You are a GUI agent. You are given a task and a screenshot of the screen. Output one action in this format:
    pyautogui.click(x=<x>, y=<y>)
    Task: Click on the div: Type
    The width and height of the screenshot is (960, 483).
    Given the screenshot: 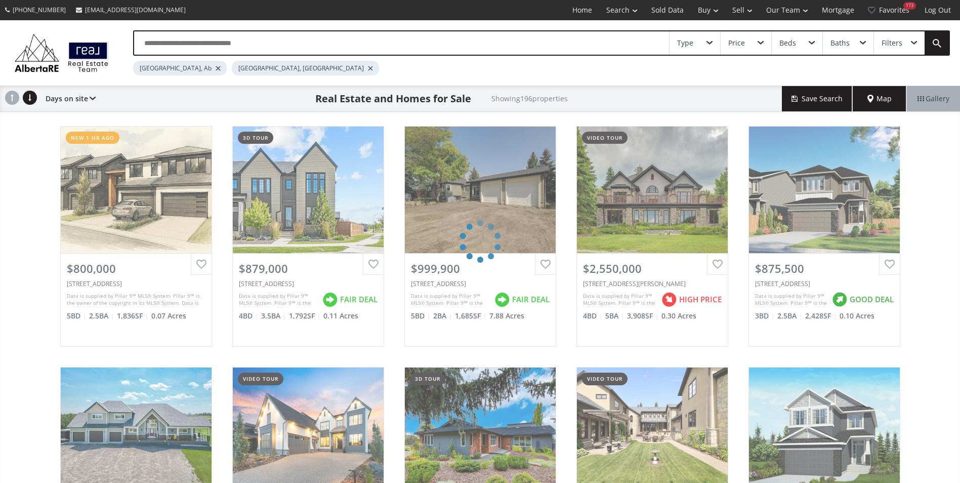 What is the action you would take?
    pyautogui.click(x=685, y=43)
    